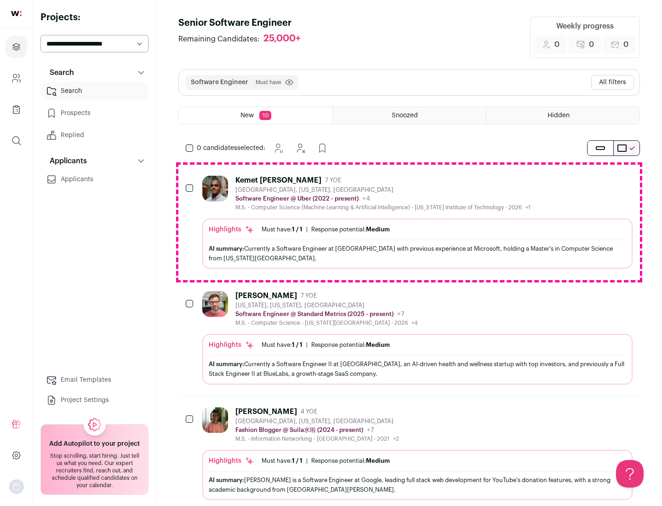 The height and width of the screenshot is (506, 662). I want to click on a: Company Lists, so click(16, 109).